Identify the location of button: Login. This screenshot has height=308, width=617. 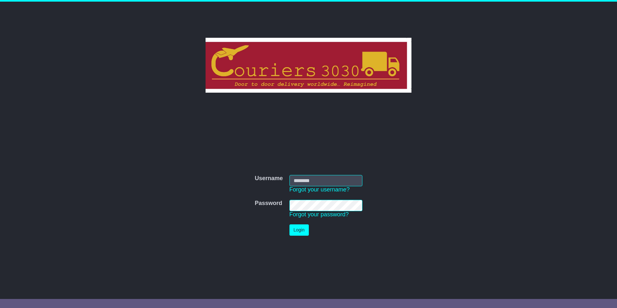
(299, 230).